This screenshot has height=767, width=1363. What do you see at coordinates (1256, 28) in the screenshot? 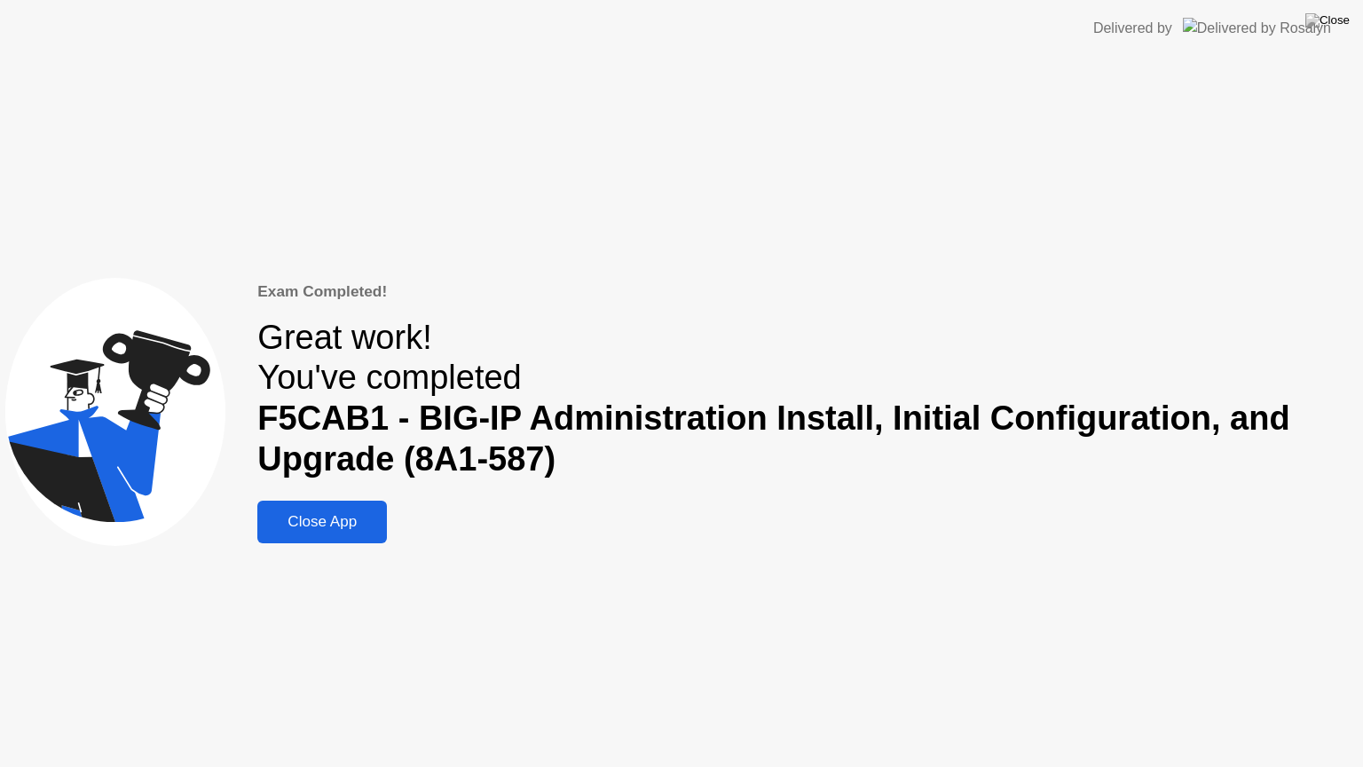
I see `img: Delivered by Rosalyn` at bounding box center [1256, 28].